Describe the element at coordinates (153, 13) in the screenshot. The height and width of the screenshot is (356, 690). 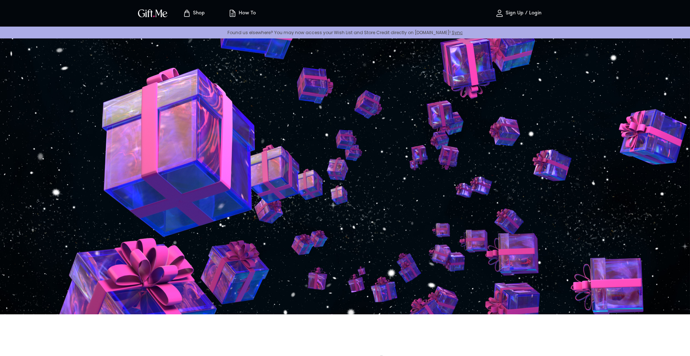
I see `img: GiftMe Logo` at that location.